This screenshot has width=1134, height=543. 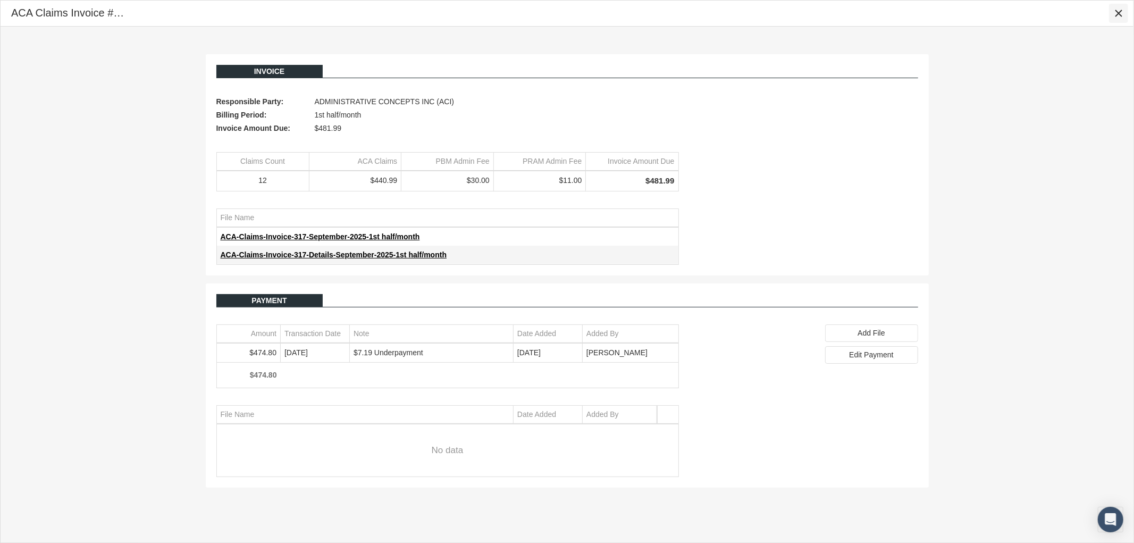 What do you see at coordinates (320, 237) in the screenshot?
I see `span: ACA-Claims-Invoice-317-September-2025-1st half/month` at bounding box center [320, 237].